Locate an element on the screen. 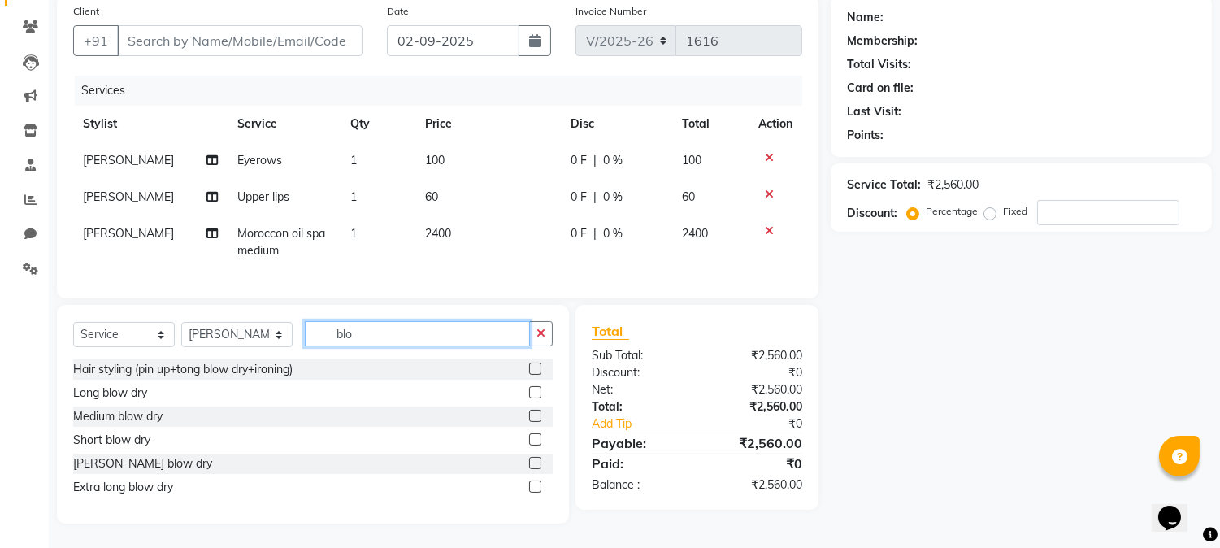  label: Invoice Number is located at coordinates (610, 11).